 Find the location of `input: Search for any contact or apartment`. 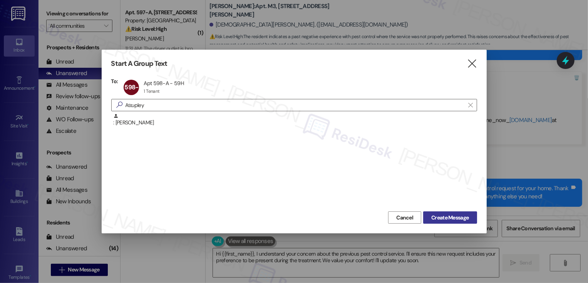

input: Search for any contact or apartment is located at coordinates (295, 105).